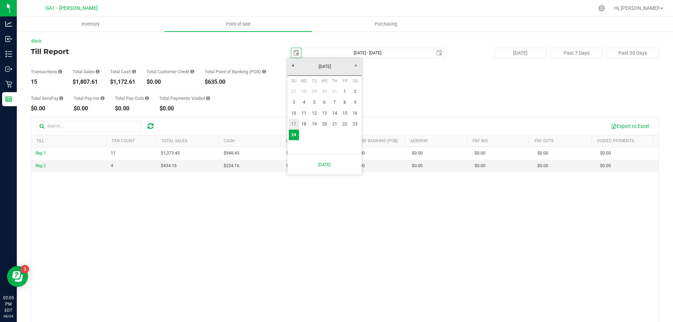 The image size is (673, 322). I want to click on button: Past 30 Days, so click(633, 53).